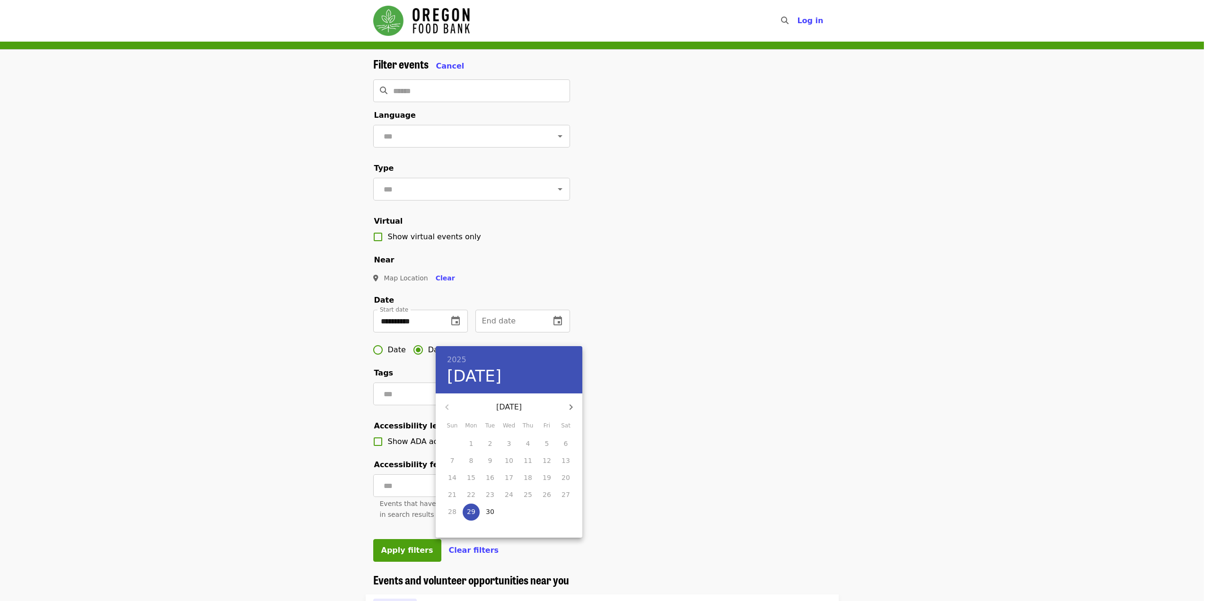  I want to click on span: Fri, so click(547, 426).